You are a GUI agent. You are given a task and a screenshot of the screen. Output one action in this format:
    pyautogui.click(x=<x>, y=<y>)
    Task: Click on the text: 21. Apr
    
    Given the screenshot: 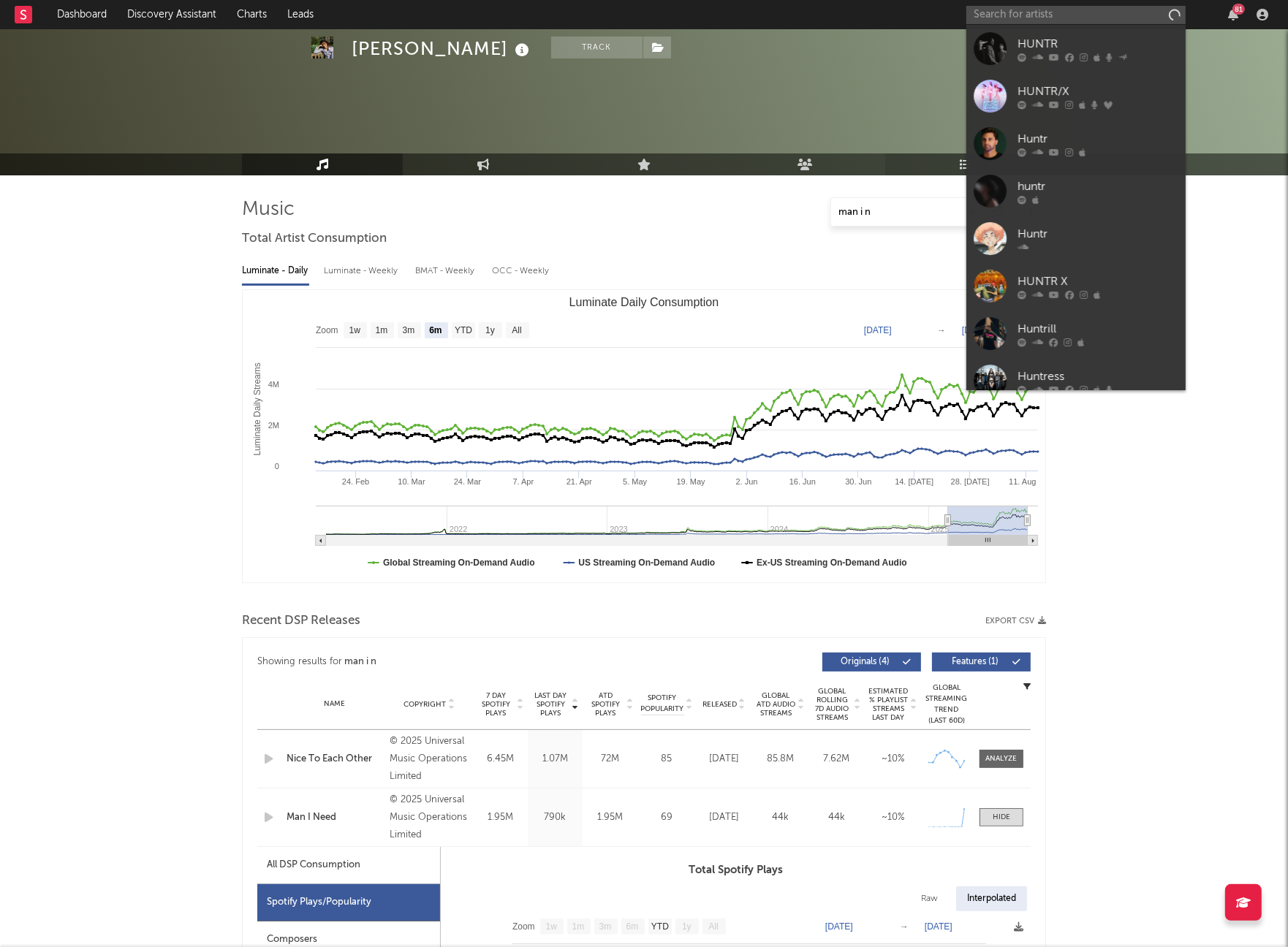 What is the action you would take?
    pyautogui.click(x=579, y=481)
    